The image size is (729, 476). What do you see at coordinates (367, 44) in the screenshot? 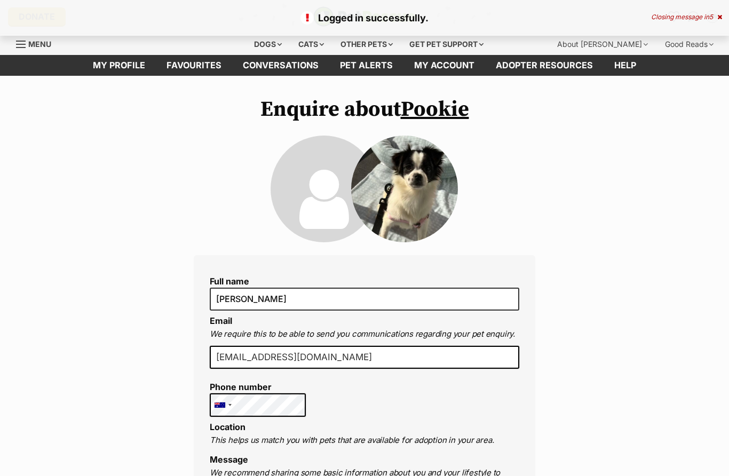
I see `div: Other pets` at bounding box center [367, 44].